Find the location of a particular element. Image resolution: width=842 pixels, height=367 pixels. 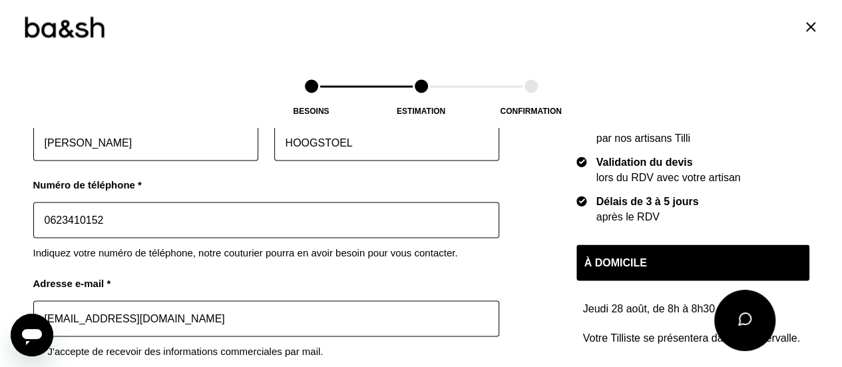

div: Confirmation is located at coordinates (531, 110).